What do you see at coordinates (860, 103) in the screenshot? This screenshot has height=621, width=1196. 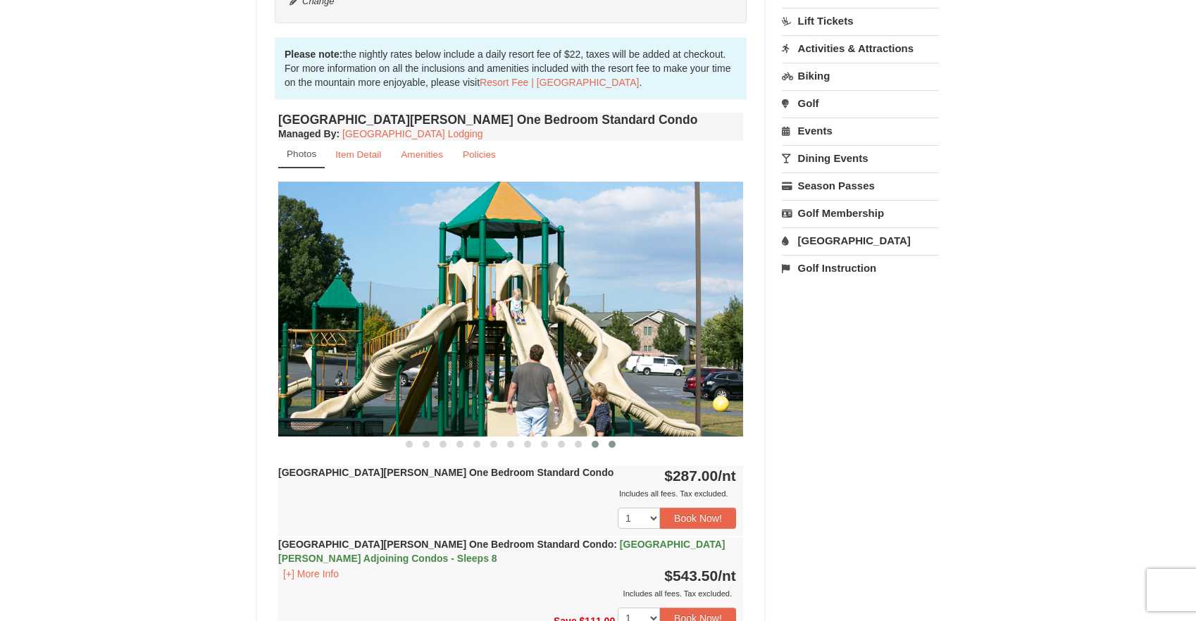 I see `a: Golf` at bounding box center [860, 103].